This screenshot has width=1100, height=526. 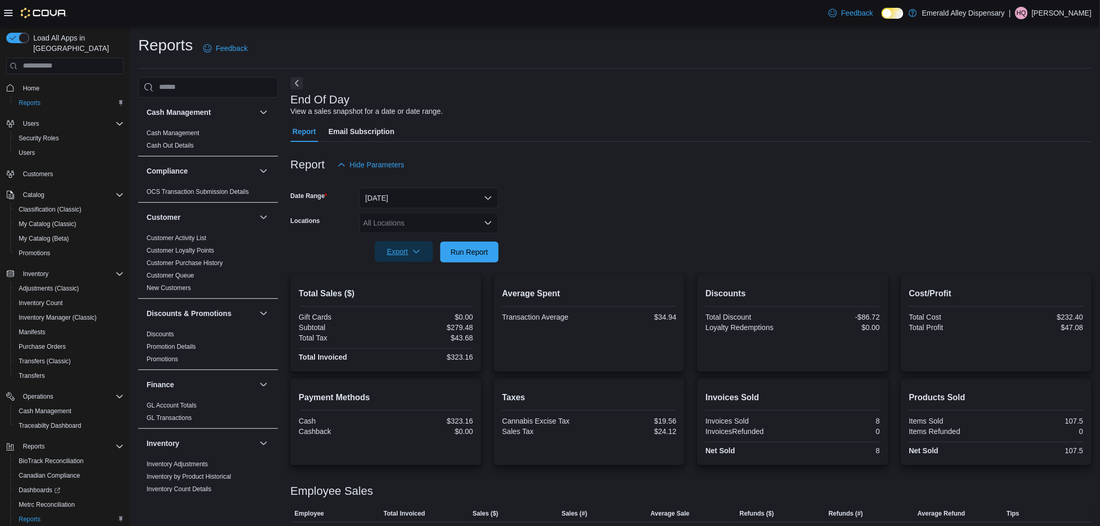 I want to click on label: Locations, so click(x=305, y=221).